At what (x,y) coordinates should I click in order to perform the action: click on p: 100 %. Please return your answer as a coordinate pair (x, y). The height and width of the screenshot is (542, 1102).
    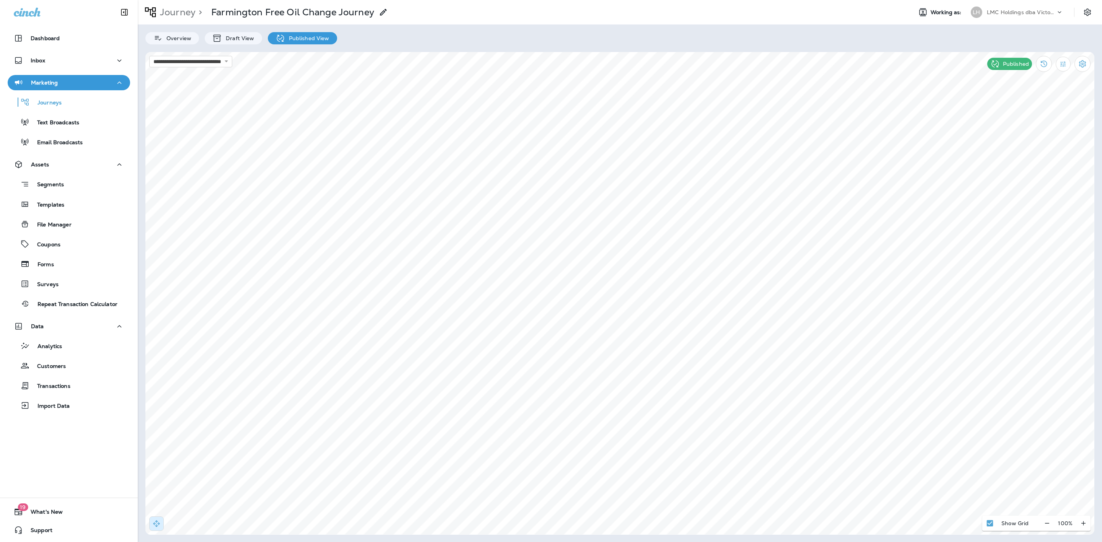
    Looking at the image, I should click on (1065, 523).